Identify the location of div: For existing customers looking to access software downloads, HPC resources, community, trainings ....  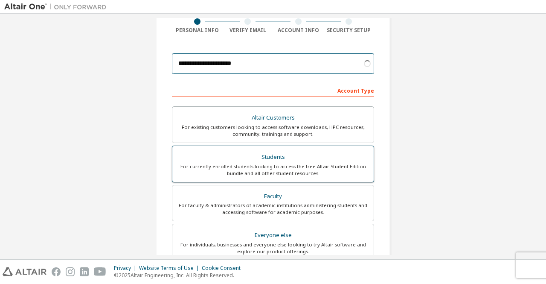
(273, 130).